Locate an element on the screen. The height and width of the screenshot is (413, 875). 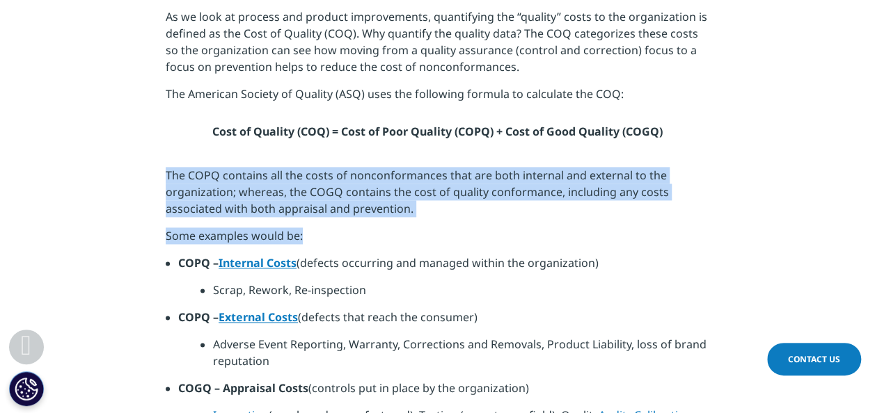
li: (defects that reach the consumer) is located at coordinates (443, 322).